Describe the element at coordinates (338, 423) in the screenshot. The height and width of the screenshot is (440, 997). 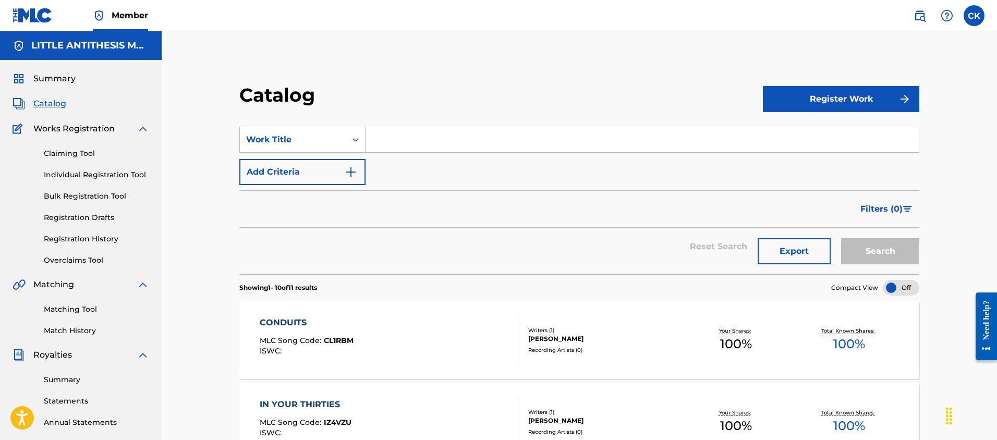
I see `span: IZ4VZU` at that location.